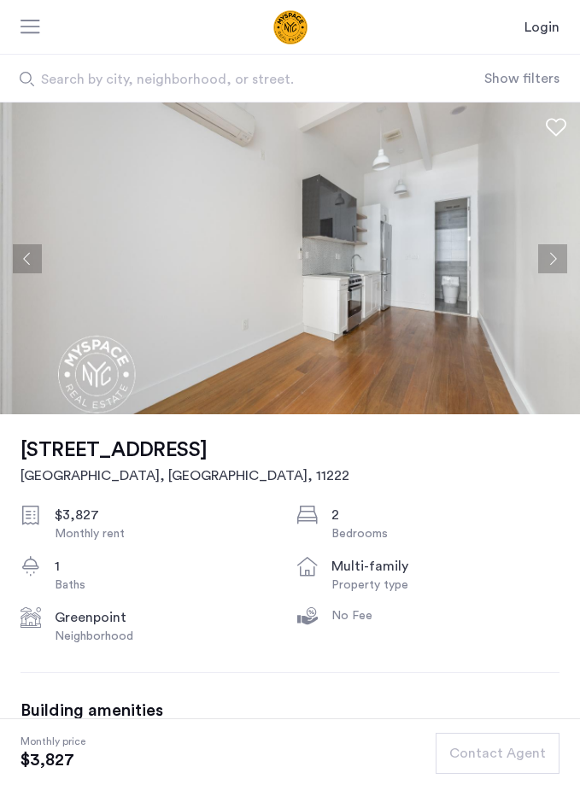  What do you see at coordinates (27, 259) in the screenshot?
I see `button: Previous apartment` at bounding box center [27, 259].